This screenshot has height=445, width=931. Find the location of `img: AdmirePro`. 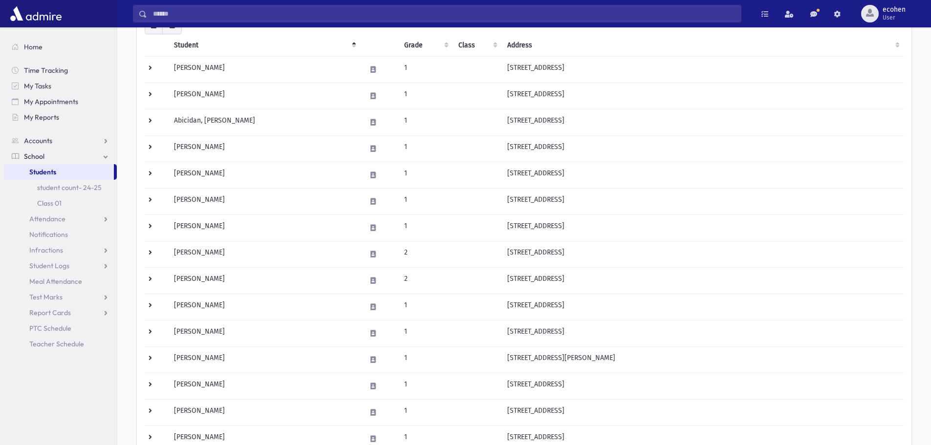

img: AdmirePro is located at coordinates (36, 14).